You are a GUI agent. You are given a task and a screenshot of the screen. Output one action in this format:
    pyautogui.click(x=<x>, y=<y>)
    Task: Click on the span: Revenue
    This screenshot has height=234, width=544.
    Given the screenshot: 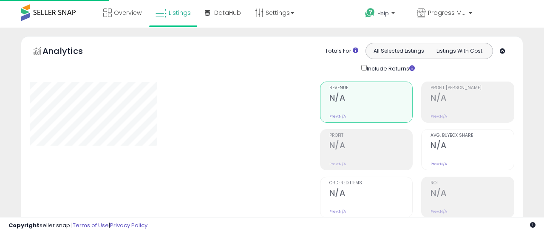 What is the action you would take?
    pyautogui.click(x=371, y=88)
    